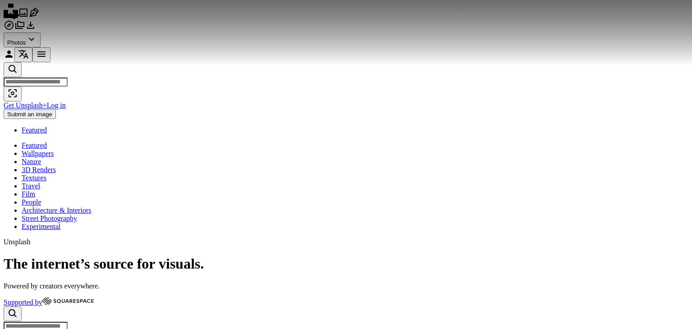 Image resolution: width=692 pixels, height=329 pixels. I want to click on a: Download History, so click(31, 28).